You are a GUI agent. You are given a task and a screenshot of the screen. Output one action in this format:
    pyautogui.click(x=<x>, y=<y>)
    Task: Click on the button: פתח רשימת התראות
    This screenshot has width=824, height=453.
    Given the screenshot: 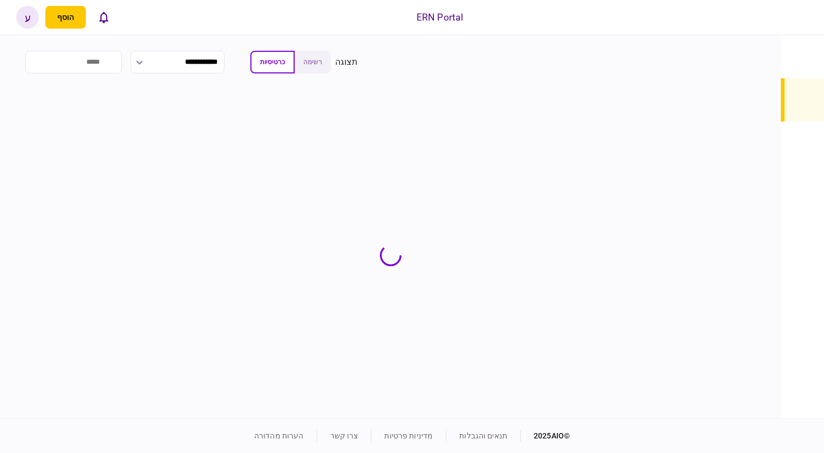 What is the action you would take?
    pyautogui.click(x=104, y=17)
    